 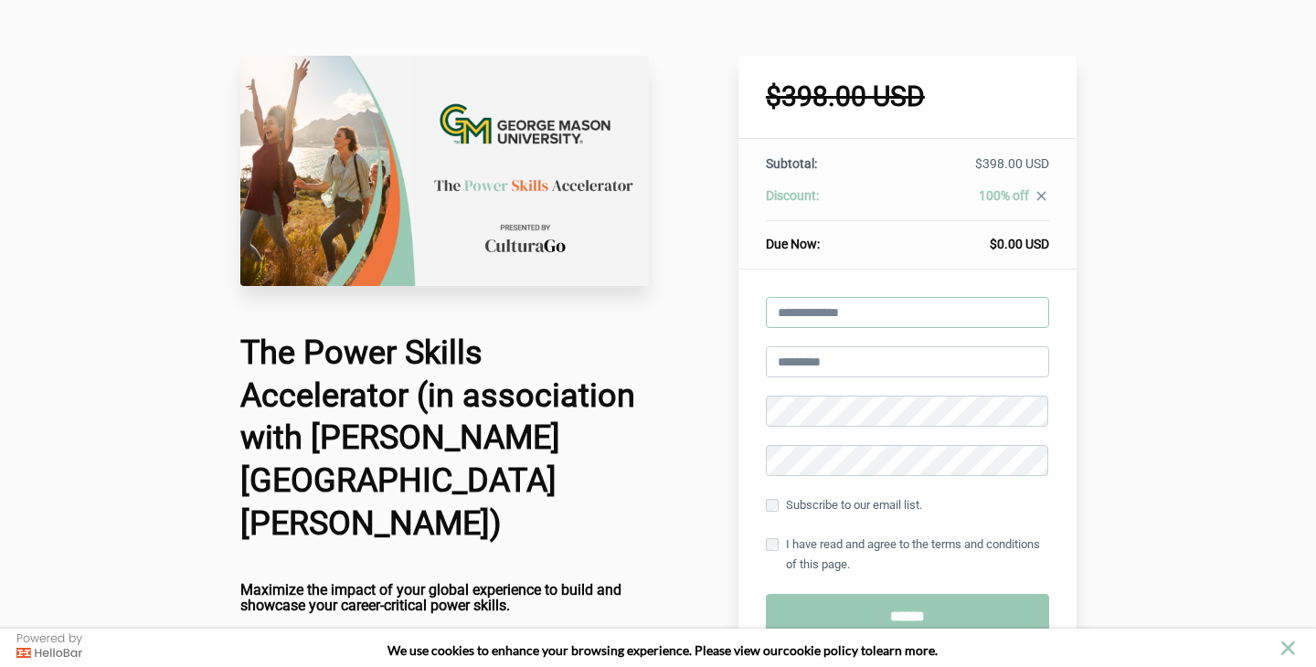 I want to click on span: learn more., so click(x=905, y=650).